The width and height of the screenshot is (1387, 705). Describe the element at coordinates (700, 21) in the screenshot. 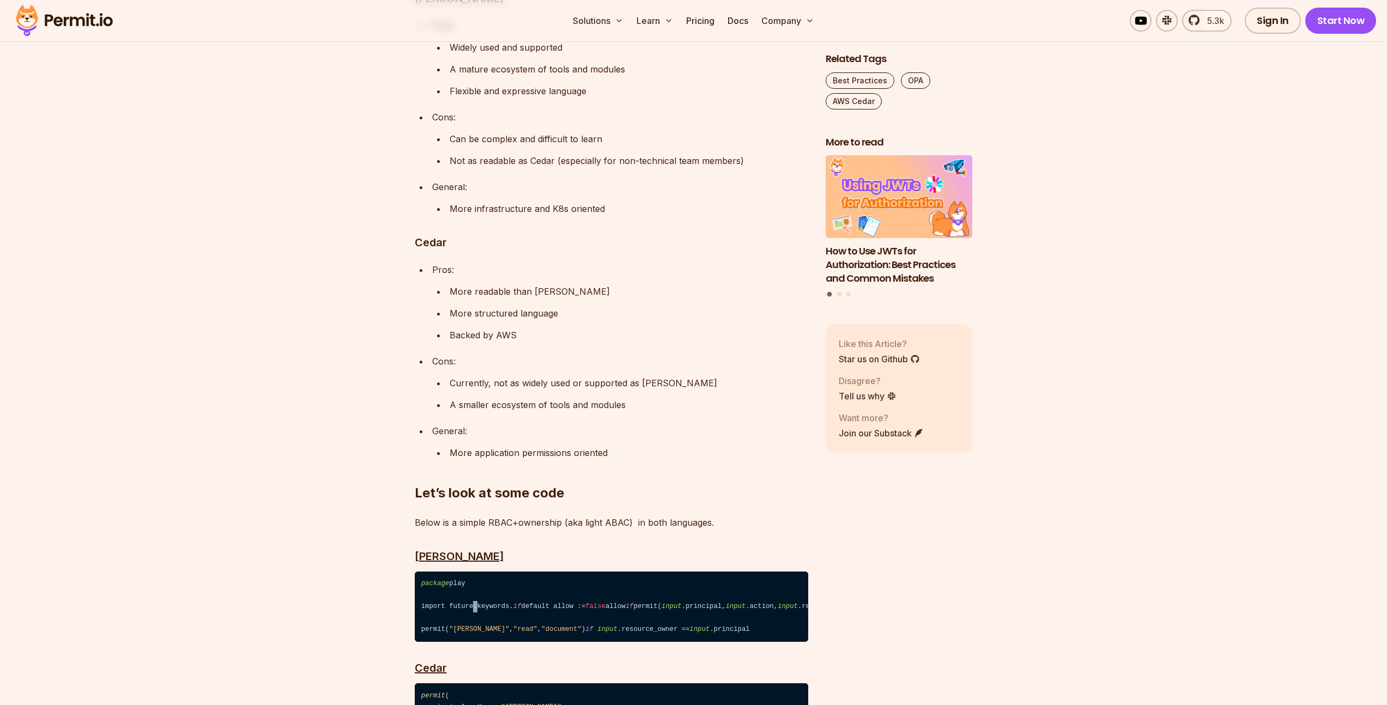

I see `a: Pricing` at that location.